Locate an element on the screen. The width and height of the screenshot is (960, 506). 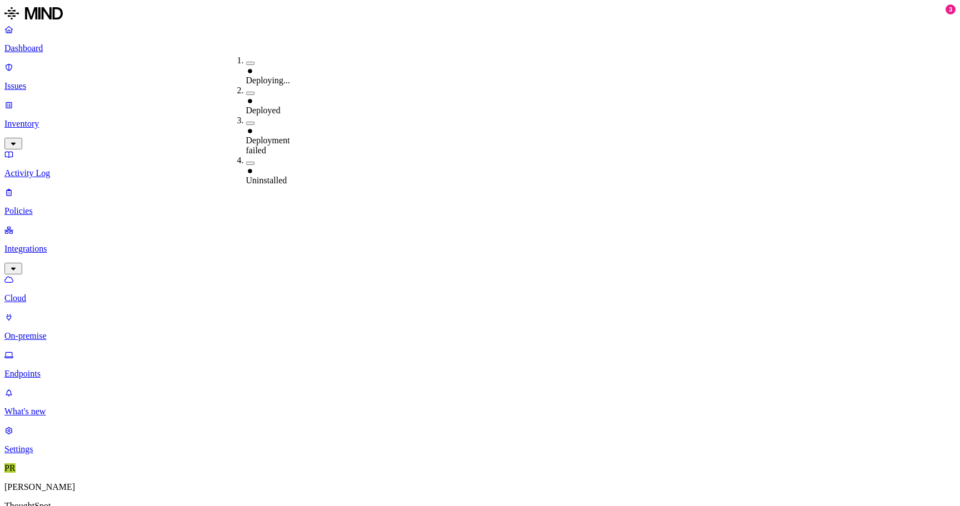
span: PR is located at coordinates (10, 468).